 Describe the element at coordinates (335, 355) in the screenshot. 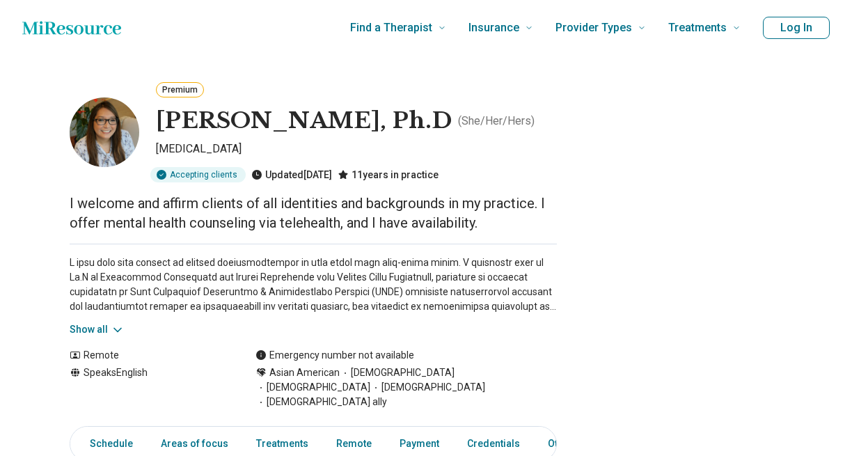

I see `div: Emergency number not available` at that location.